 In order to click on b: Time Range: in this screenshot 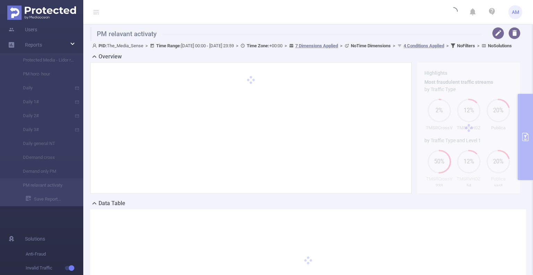, I will do `click(169, 45)`.